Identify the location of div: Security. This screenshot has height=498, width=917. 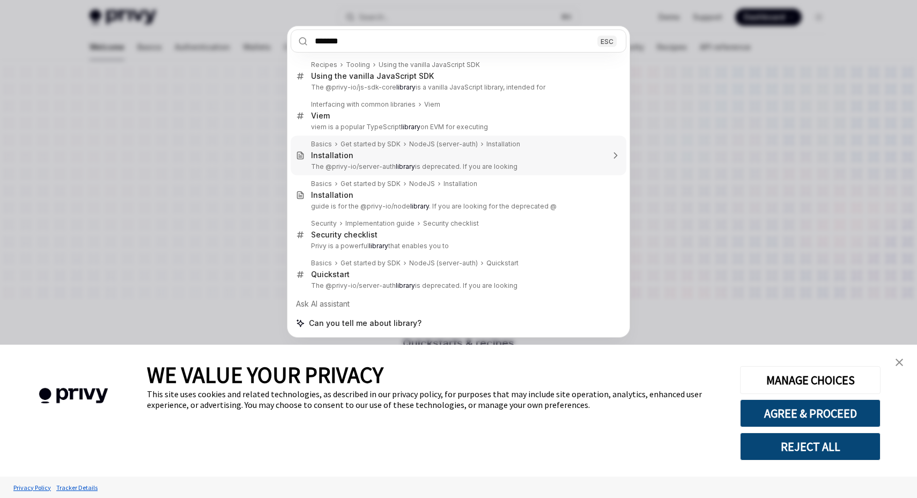
(324, 224).